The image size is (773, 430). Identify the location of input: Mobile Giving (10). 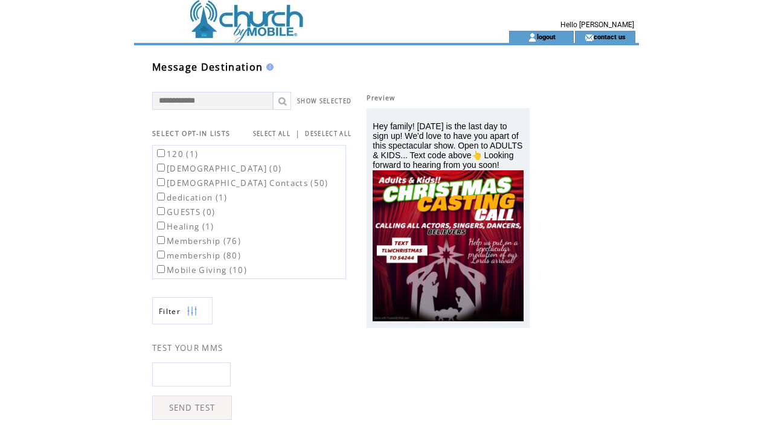
(161, 269).